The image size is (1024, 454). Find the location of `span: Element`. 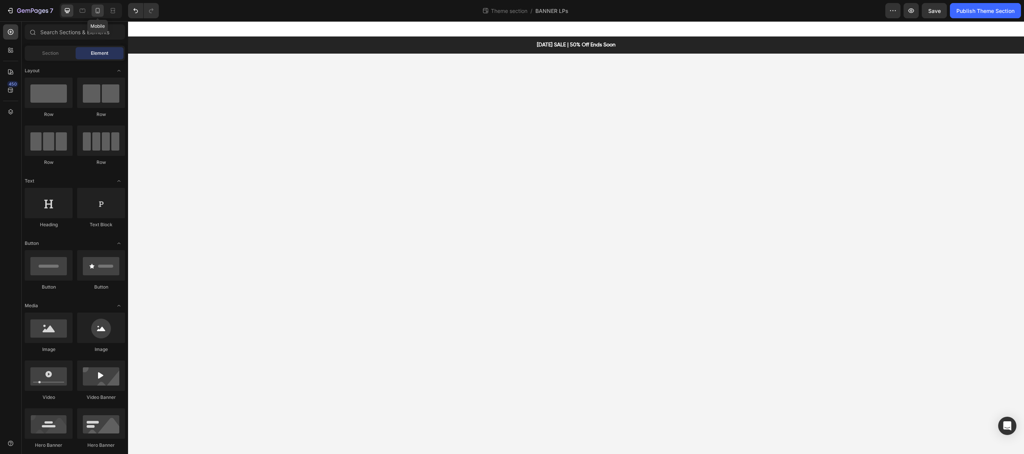

span: Element is located at coordinates (100, 53).